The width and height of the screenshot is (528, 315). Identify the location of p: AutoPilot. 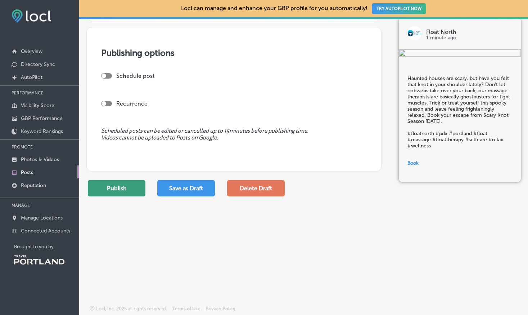
(32, 77).